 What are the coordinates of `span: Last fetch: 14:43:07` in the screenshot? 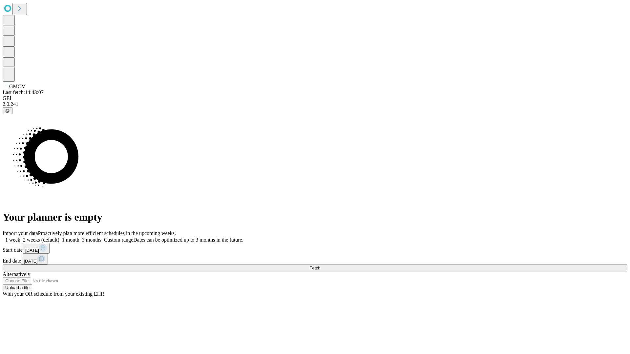 It's located at (23, 92).